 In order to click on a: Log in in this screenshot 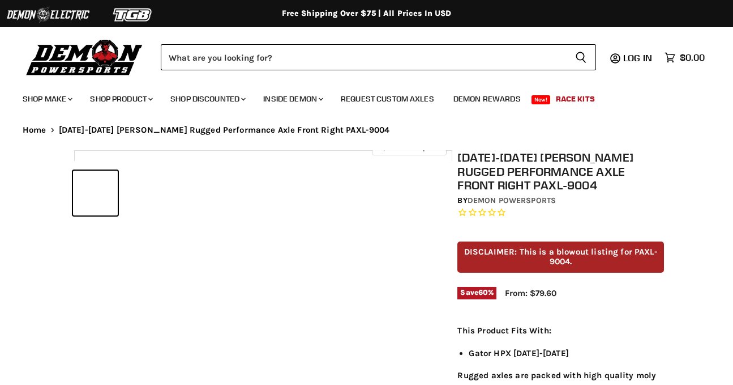, I will do `click(639, 58)`.